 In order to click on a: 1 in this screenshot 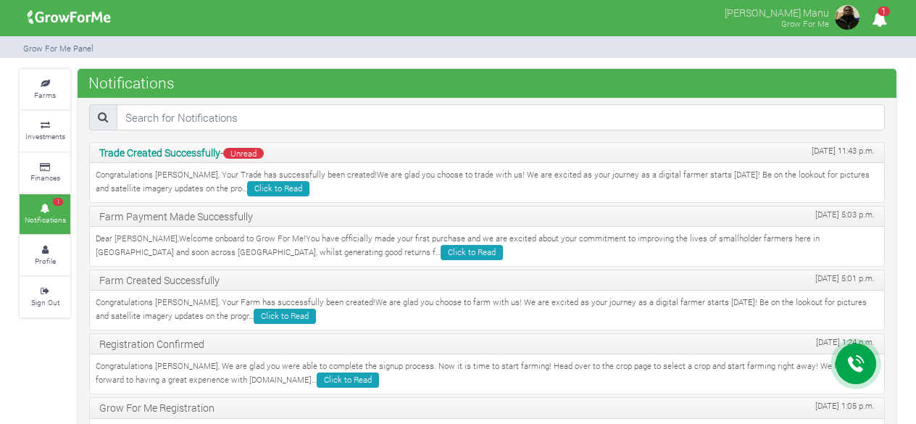, I will do `click(879, 20)`.